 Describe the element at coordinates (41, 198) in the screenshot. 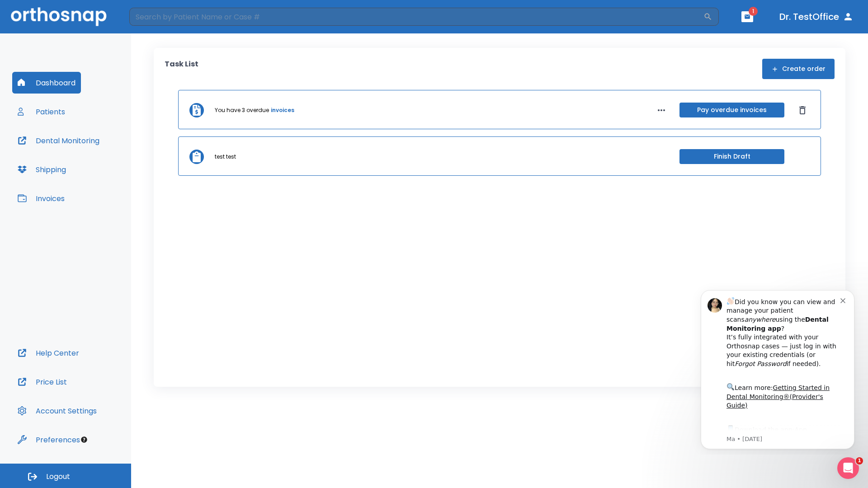

I see `a: Invoices` at that location.